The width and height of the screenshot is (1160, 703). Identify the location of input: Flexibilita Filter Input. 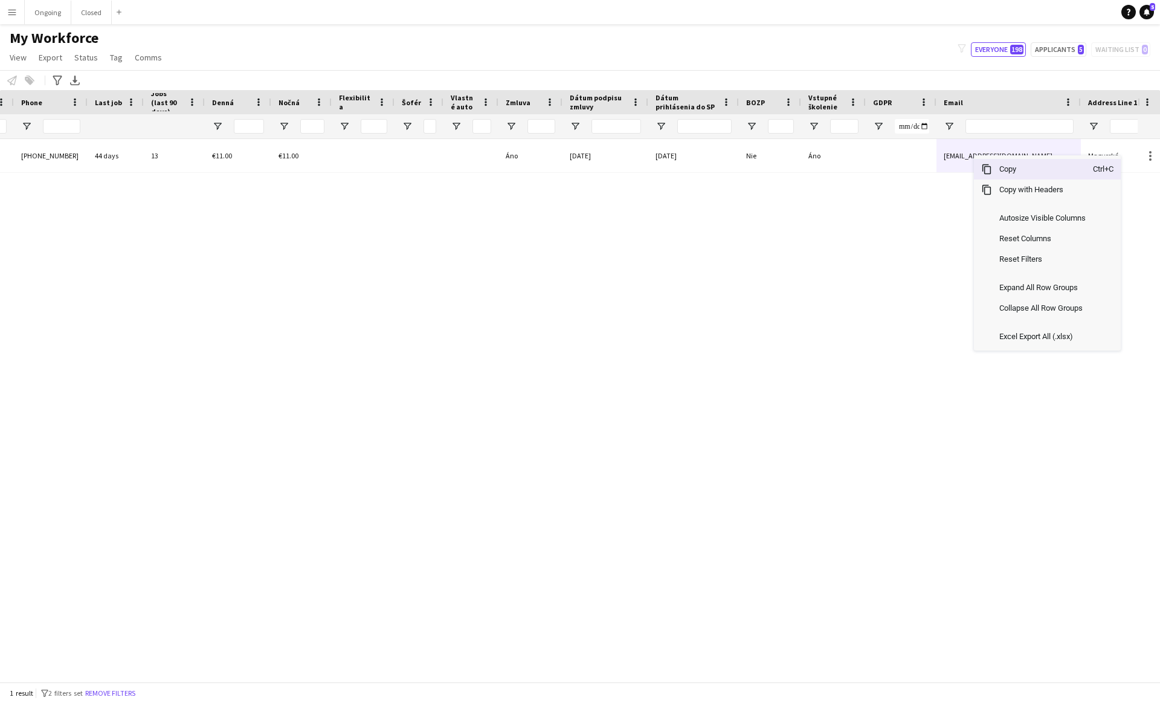
(374, 126).